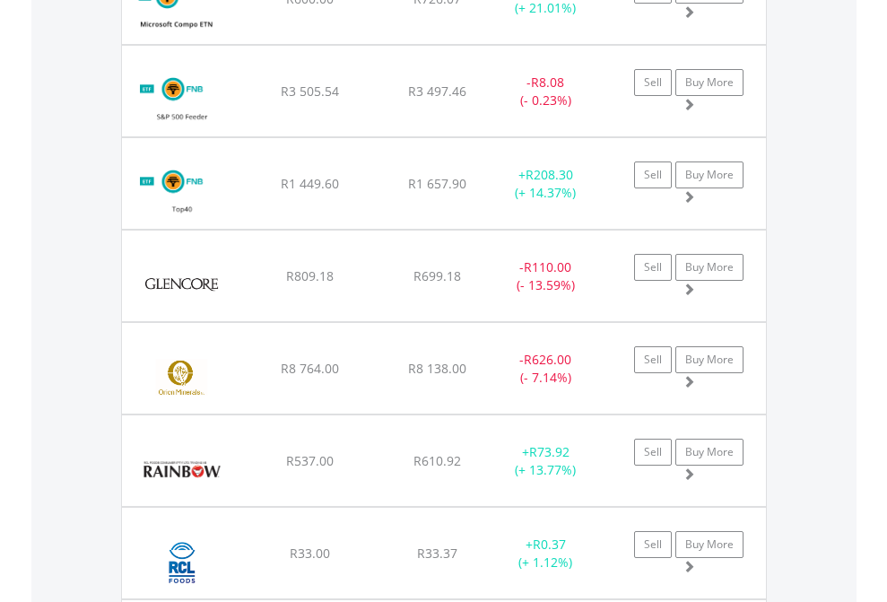 This screenshot has height=602, width=887. Describe the element at coordinates (181, 284) in the screenshot. I see `img: EQU.ZA.GLN.png` at that location.